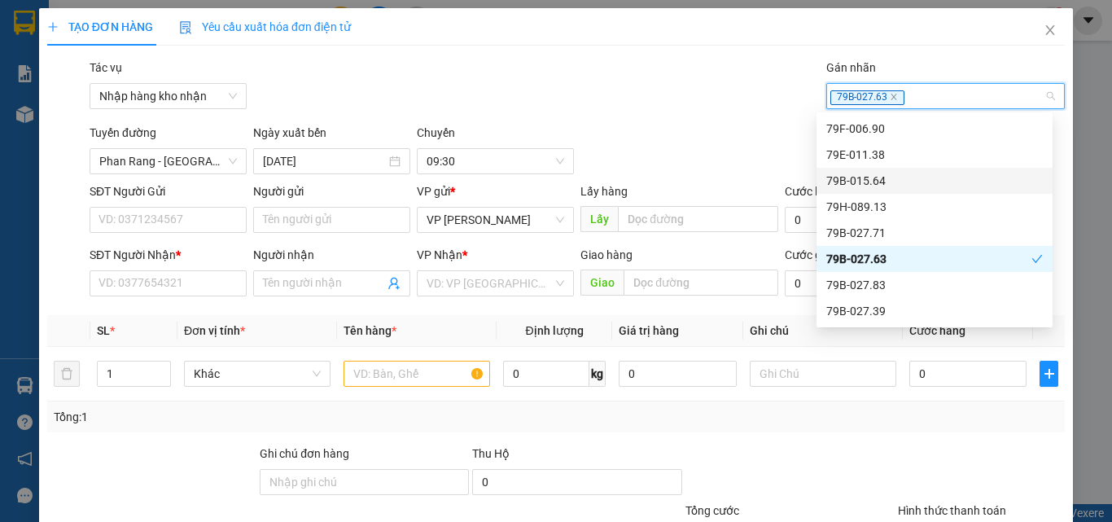  What do you see at coordinates (305, 454) in the screenshot?
I see `label: Ghi chú đơn hàng` at bounding box center [305, 454].